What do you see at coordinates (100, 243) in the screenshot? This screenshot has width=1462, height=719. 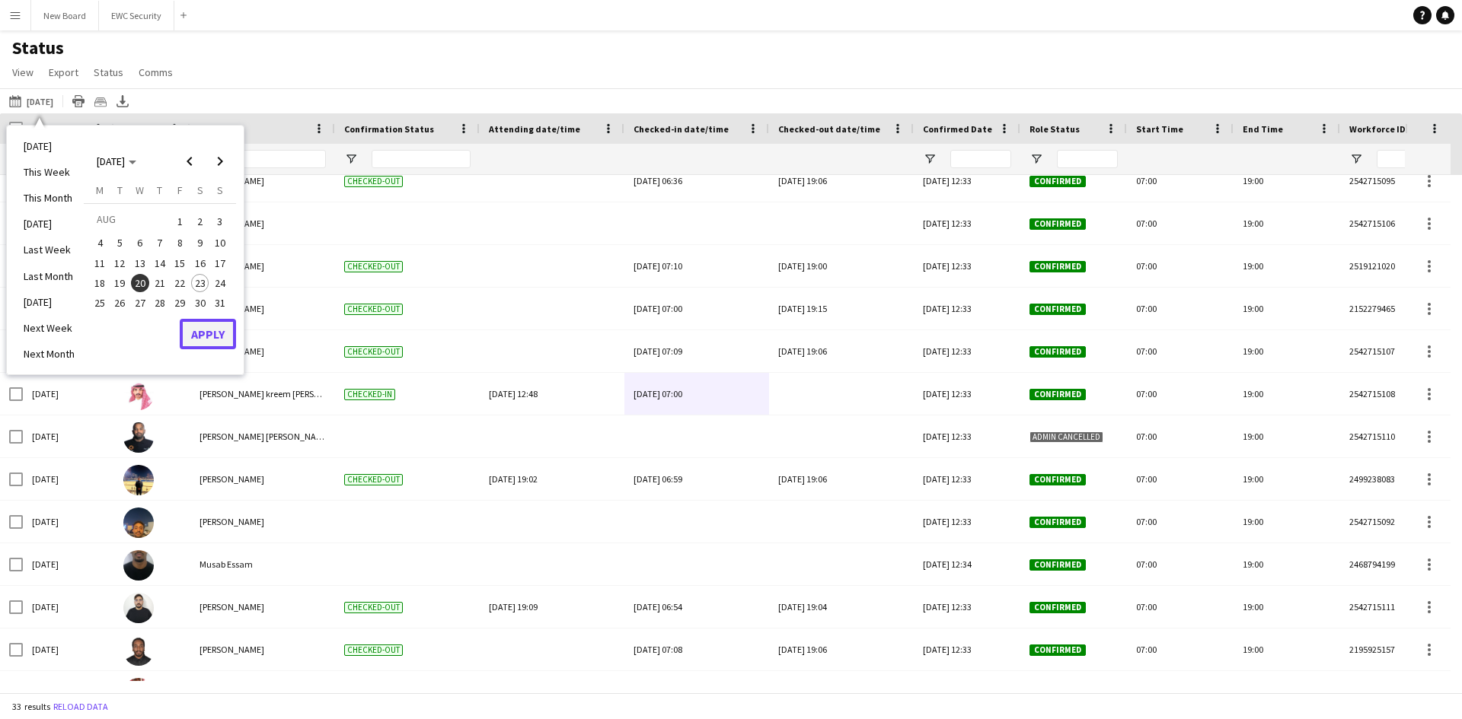 I see `button: 04-08-2025` at bounding box center [100, 243].